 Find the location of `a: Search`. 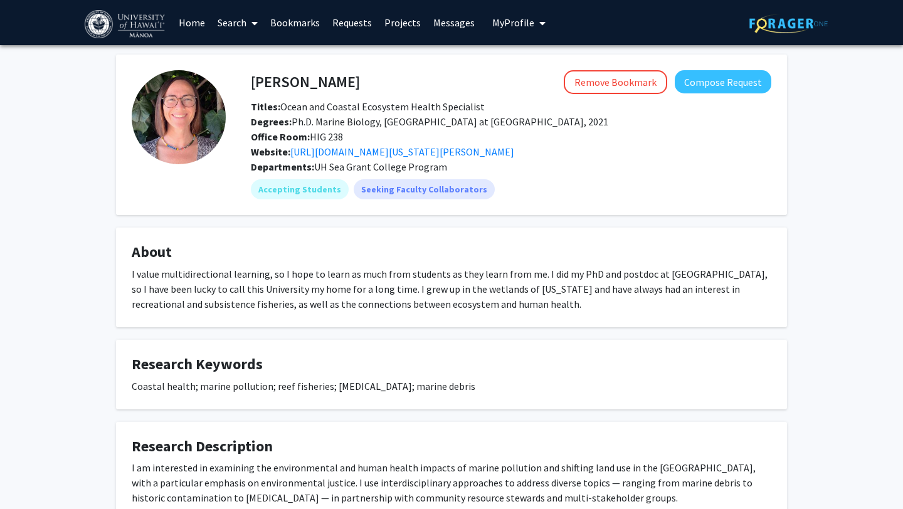

a: Search is located at coordinates (238, 23).